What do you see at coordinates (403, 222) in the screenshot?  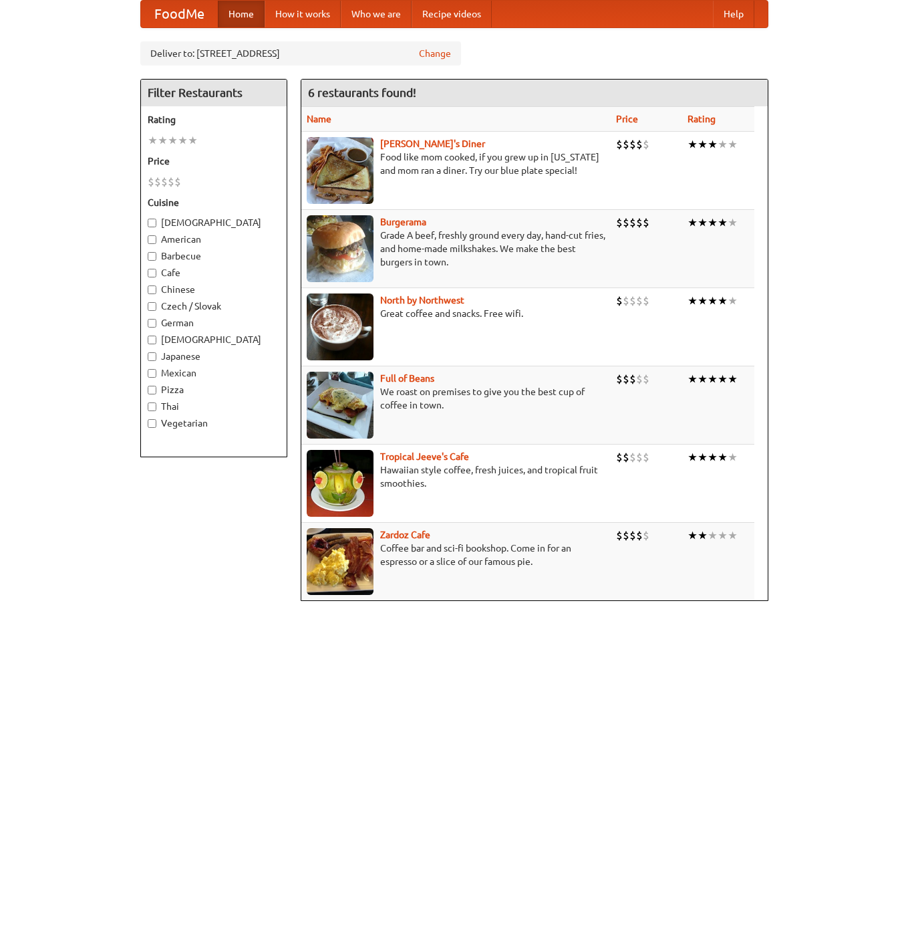 I see `a: Burgerama` at bounding box center [403, 222].